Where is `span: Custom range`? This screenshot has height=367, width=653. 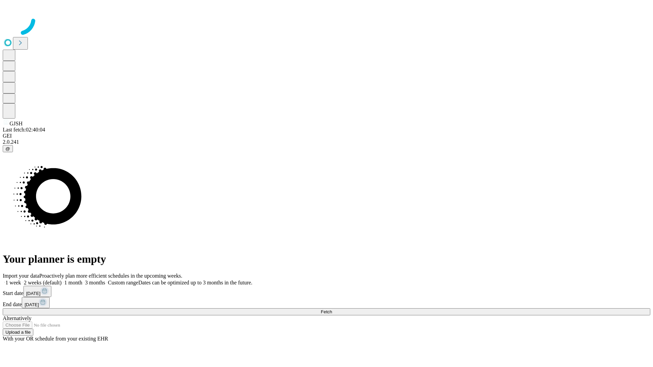
span: Custom range is located at coordinates (123, 282).